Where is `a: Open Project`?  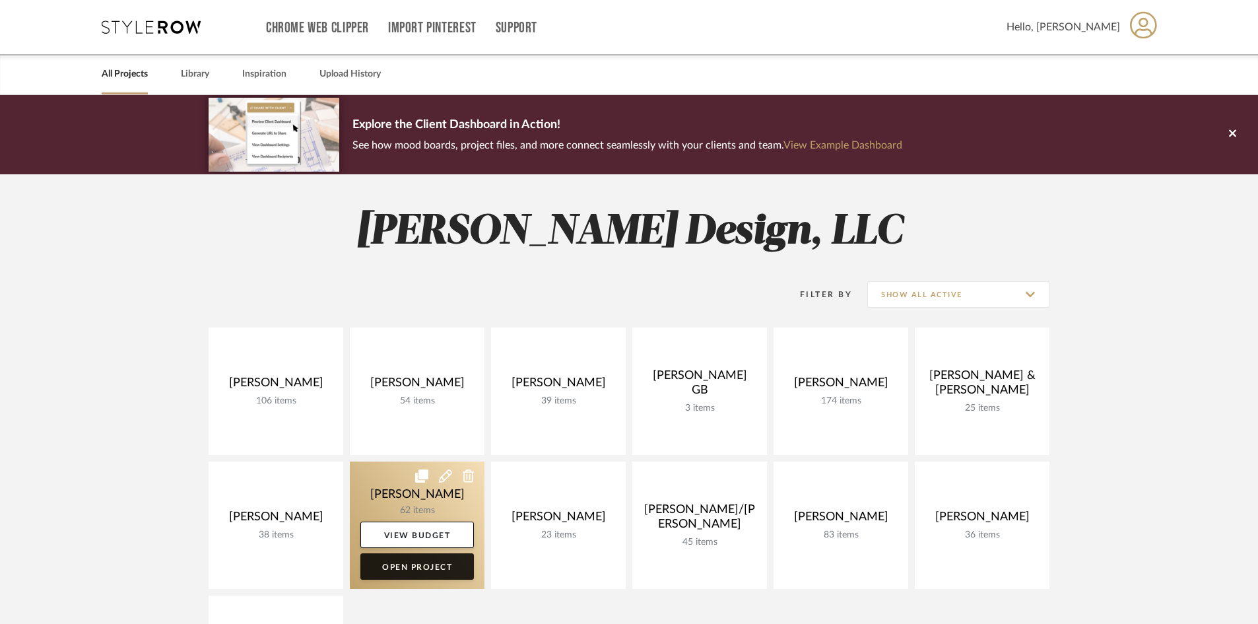
a: Open Project is located at coordinates (417, 566).